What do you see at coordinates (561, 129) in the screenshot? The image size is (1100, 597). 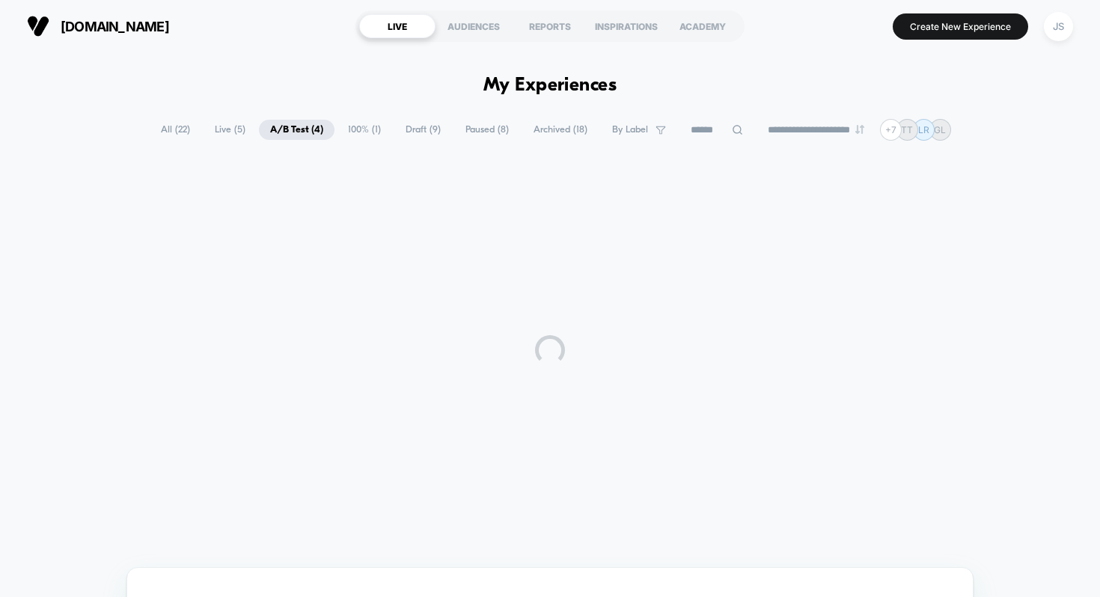 I see `span: Archived ( 18 )` at bounding box center [561, 129].